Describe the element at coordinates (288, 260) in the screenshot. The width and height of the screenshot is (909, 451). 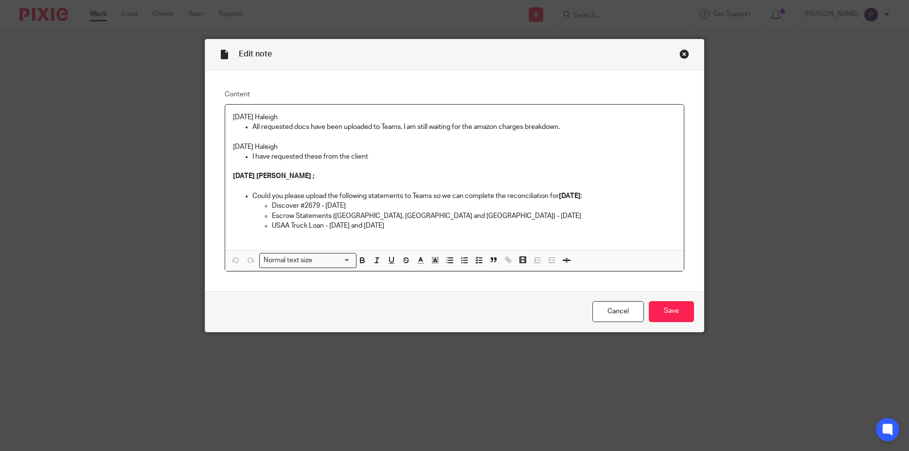
I see `span: Normal text size` at that location.